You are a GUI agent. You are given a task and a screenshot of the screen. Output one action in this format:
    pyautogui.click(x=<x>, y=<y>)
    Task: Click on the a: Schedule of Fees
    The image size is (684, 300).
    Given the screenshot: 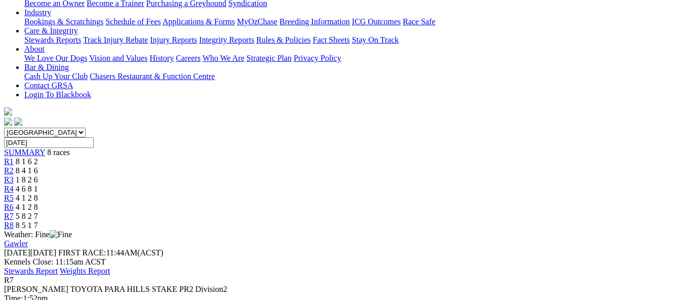 What is the action you would take?
    pyautogui.click(x=133, y=21)
    